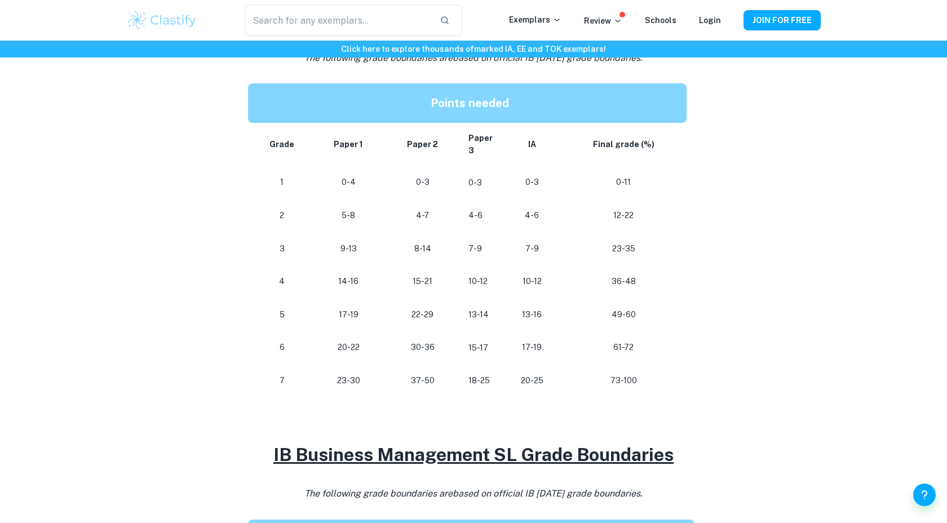  What do you see at coordinates (162, 20) in the screenshot?
I see `img: Clastify logo` at bounding box center [162, 20].